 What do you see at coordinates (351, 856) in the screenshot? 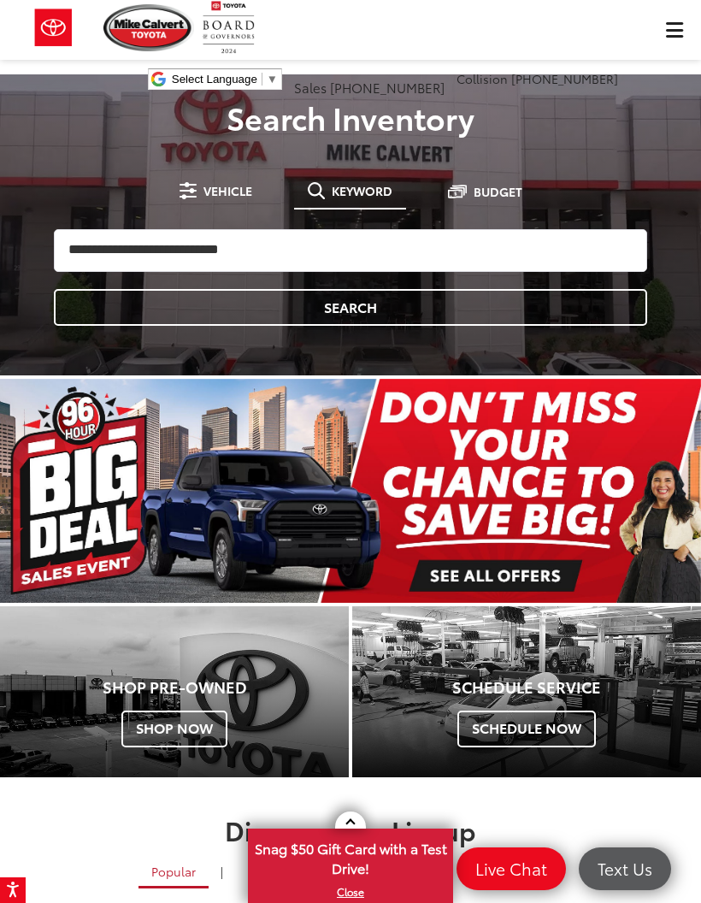
I see `span: Snag $50 Gift Card with a Test Drive!` at bounding box center [351, 856].